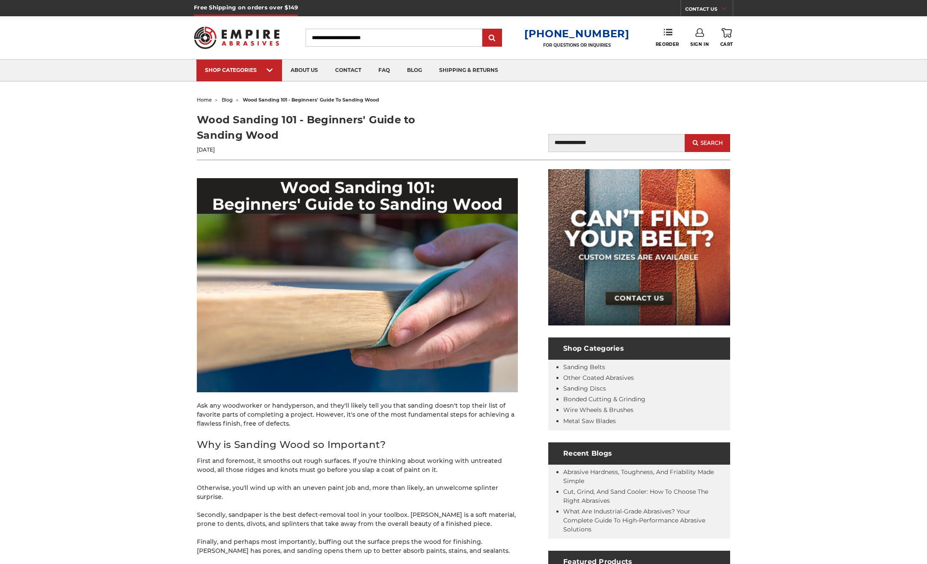  I want to click on p: FOR QUESTIONS OR INQUIRIES, so click(577, 45).